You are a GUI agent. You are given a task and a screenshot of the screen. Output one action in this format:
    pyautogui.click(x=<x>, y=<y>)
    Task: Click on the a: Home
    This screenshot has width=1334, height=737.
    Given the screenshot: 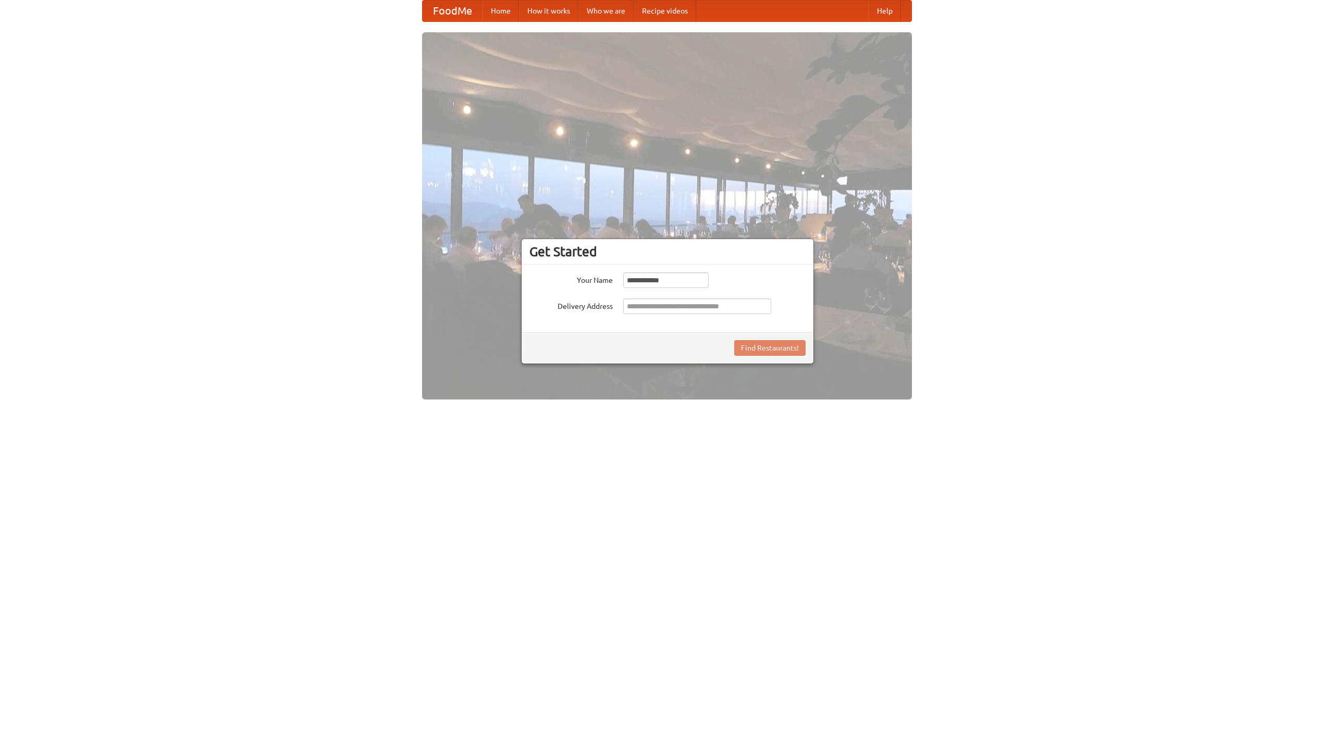 What is the action you would take?
    pyautogui.click(x=501, y=11)
    